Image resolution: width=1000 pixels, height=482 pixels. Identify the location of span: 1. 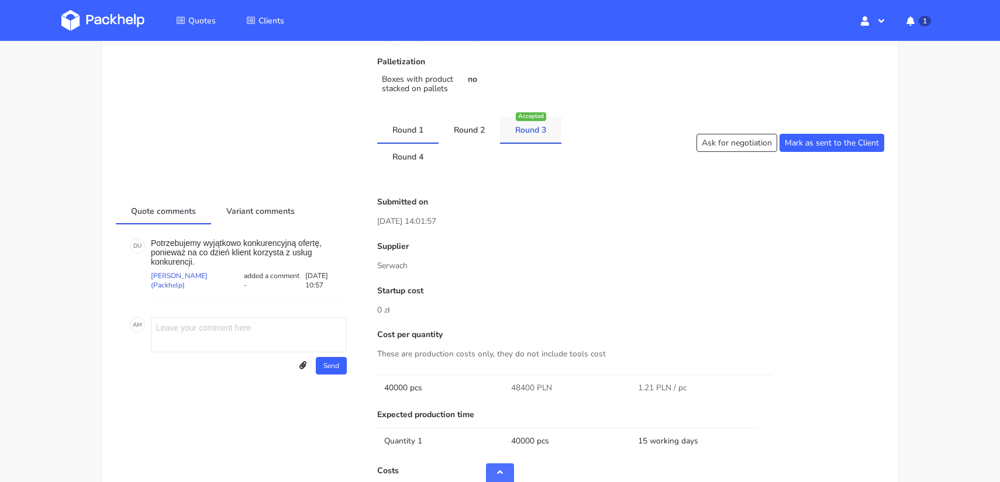
(924, 21).